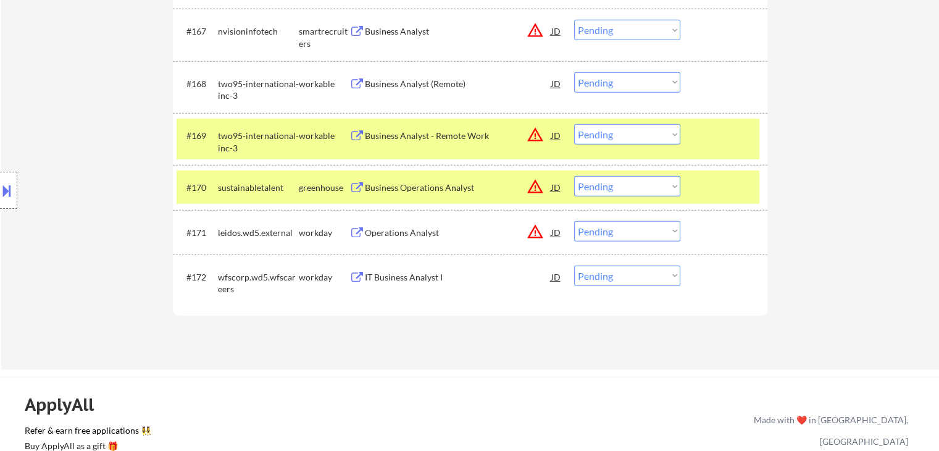 This screenshot has width=939, height=451. What do you see at coordinates (197, 31) in the screenshot?
I see `div: #167` at bounding box center [197, 31].